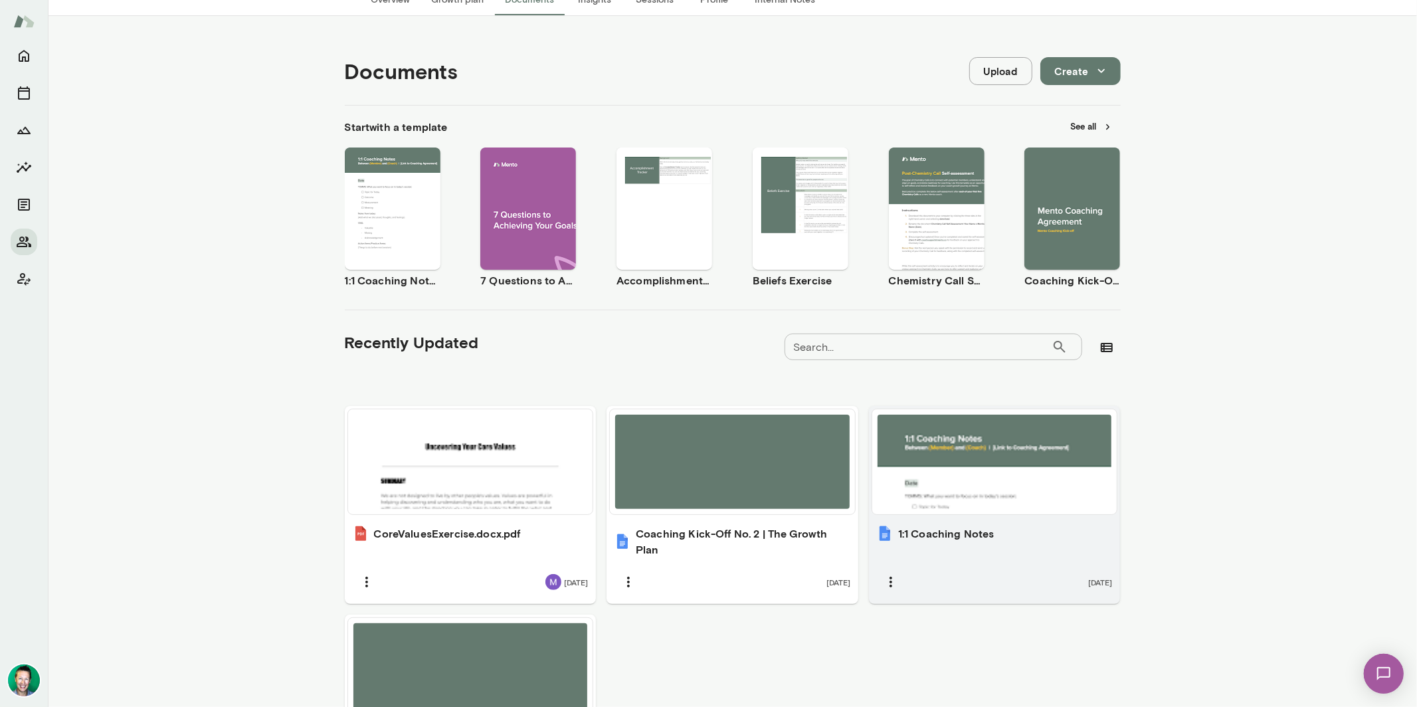 This screenshot has width=1417, height=707. What do you see at coordinates (553, 582) in the screenshot?
I see `img: Mark Shuster` at bounding box center [553, 582].